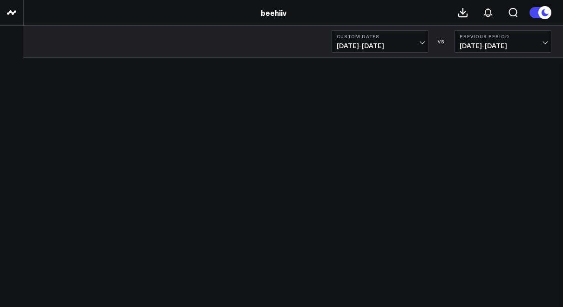  Describe the element at coordinates (442, 41) in the screenshot. I see `div: VS` at that location.